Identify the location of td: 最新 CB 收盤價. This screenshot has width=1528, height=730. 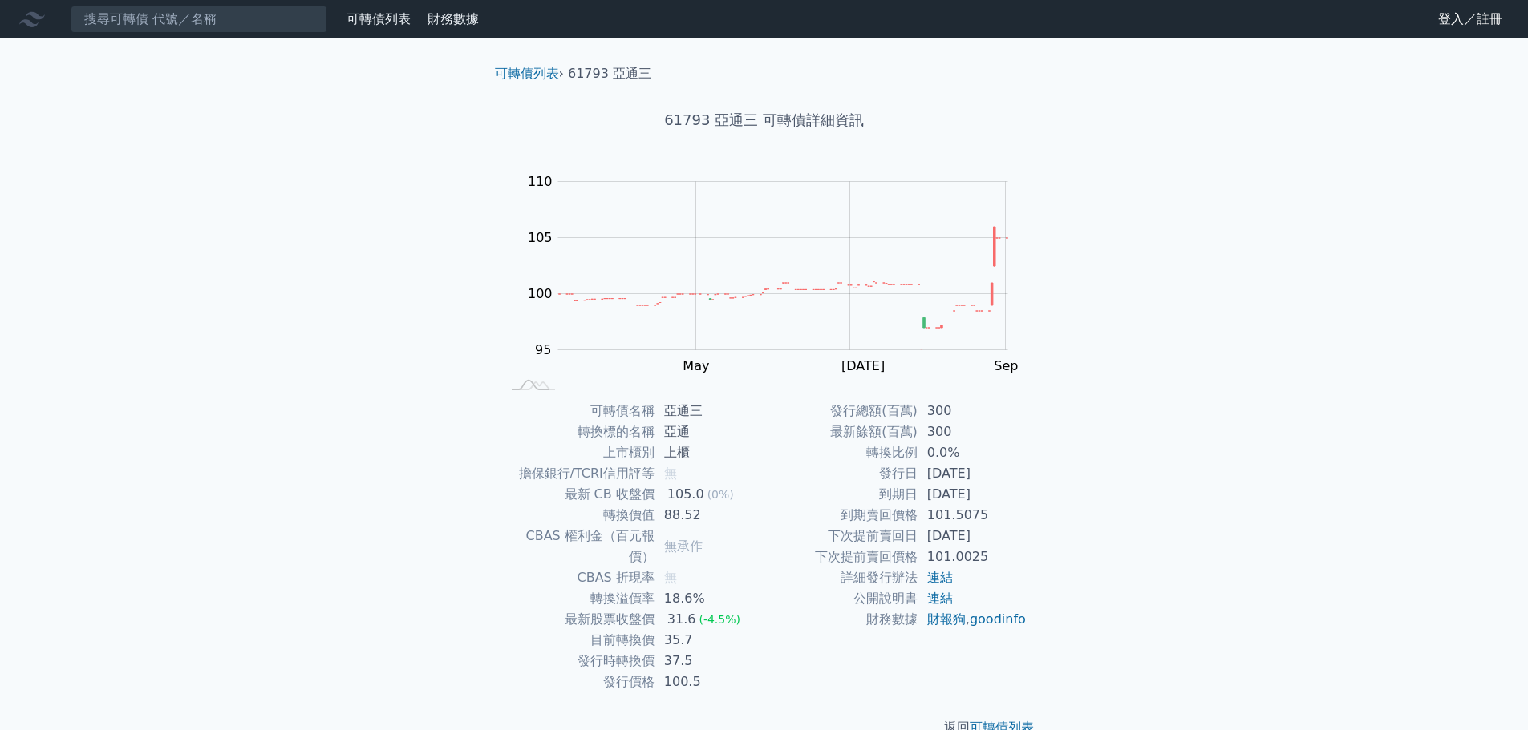
(577, 495).